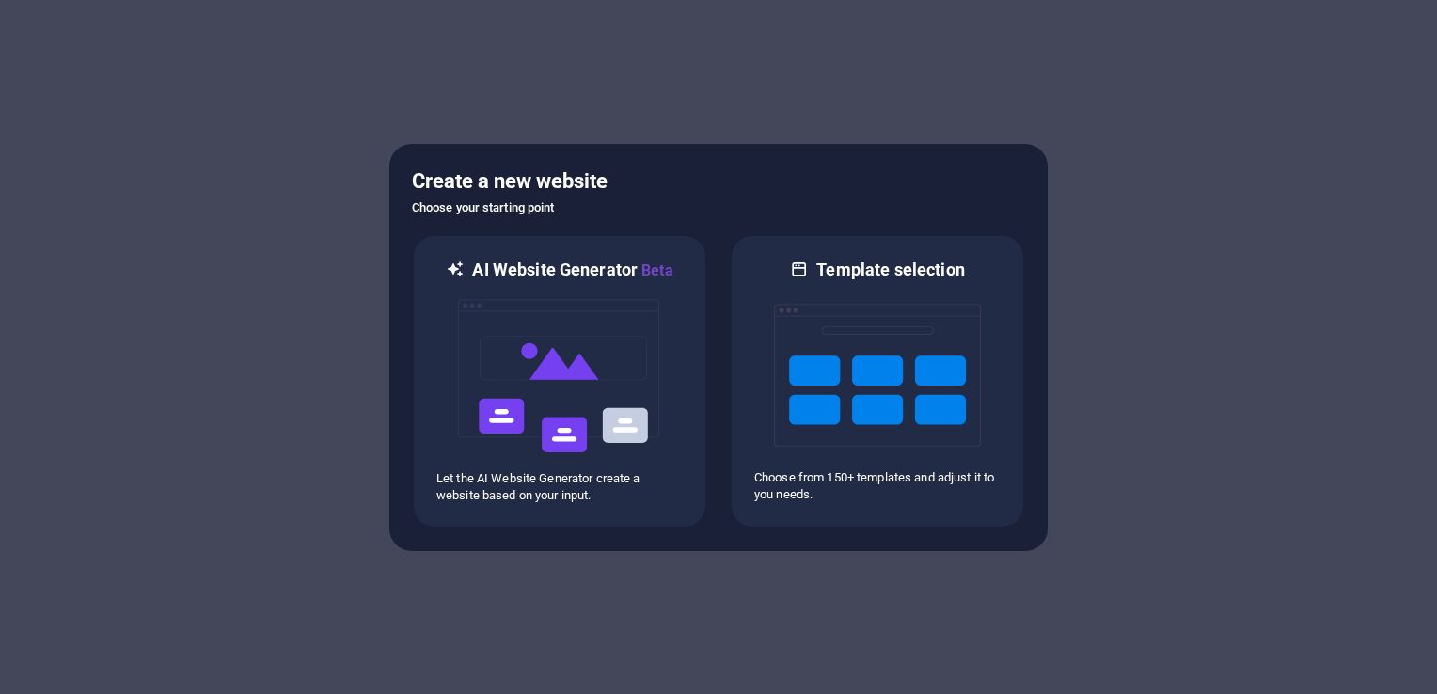 Image resolution: width=1437 pixels, height=694 pixels. What do you see at coordinates (890, 270) in the screenshot?
I see `h6: Template selection` at bounding box center [890, 270].